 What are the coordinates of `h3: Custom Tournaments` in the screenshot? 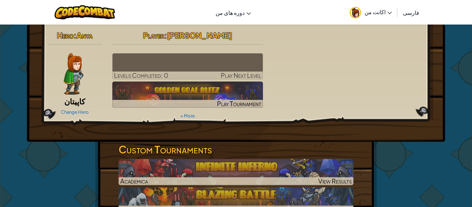 It's located at (236, 149).